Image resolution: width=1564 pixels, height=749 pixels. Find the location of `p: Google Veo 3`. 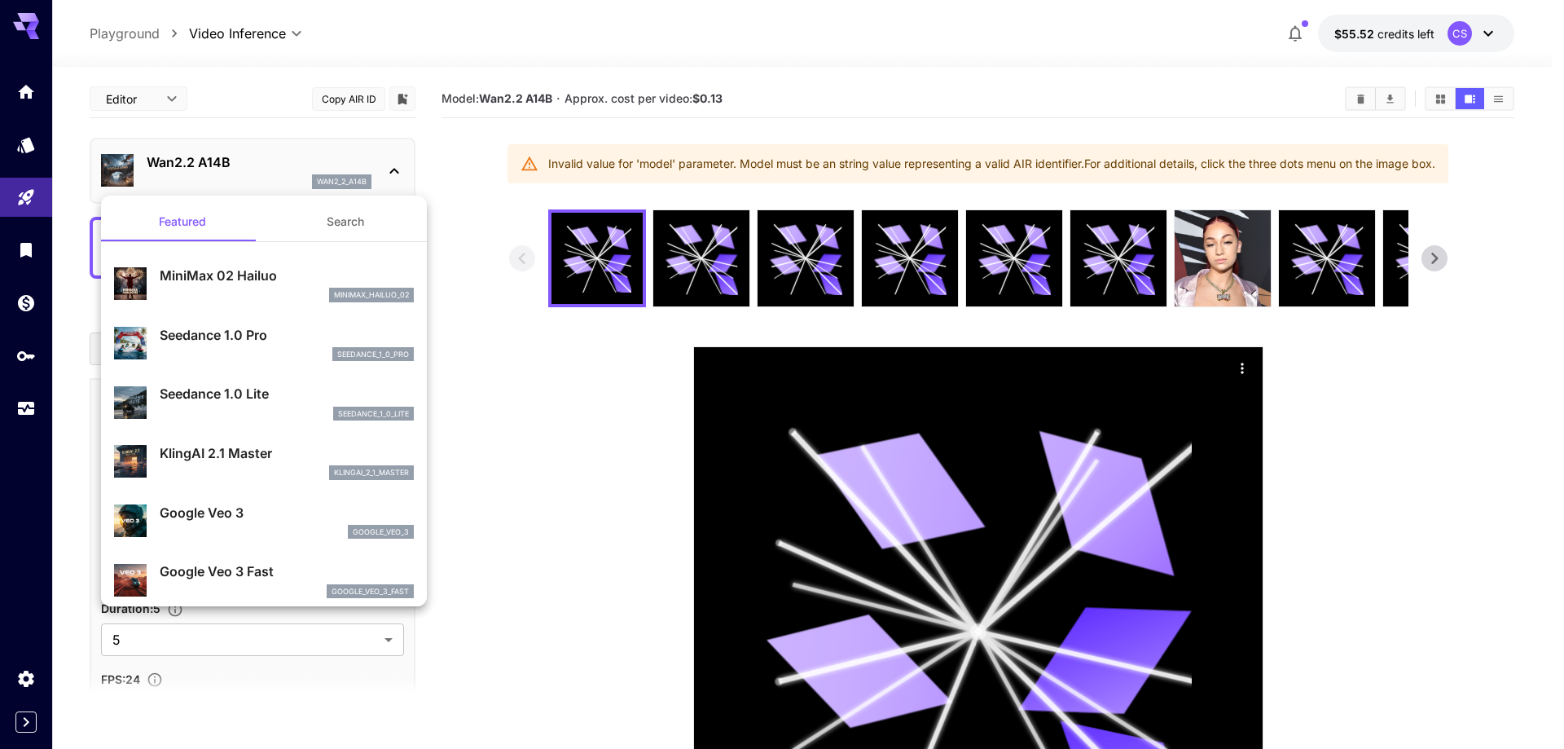

p: Google Veo 3 is located at coordinates (287, 512).